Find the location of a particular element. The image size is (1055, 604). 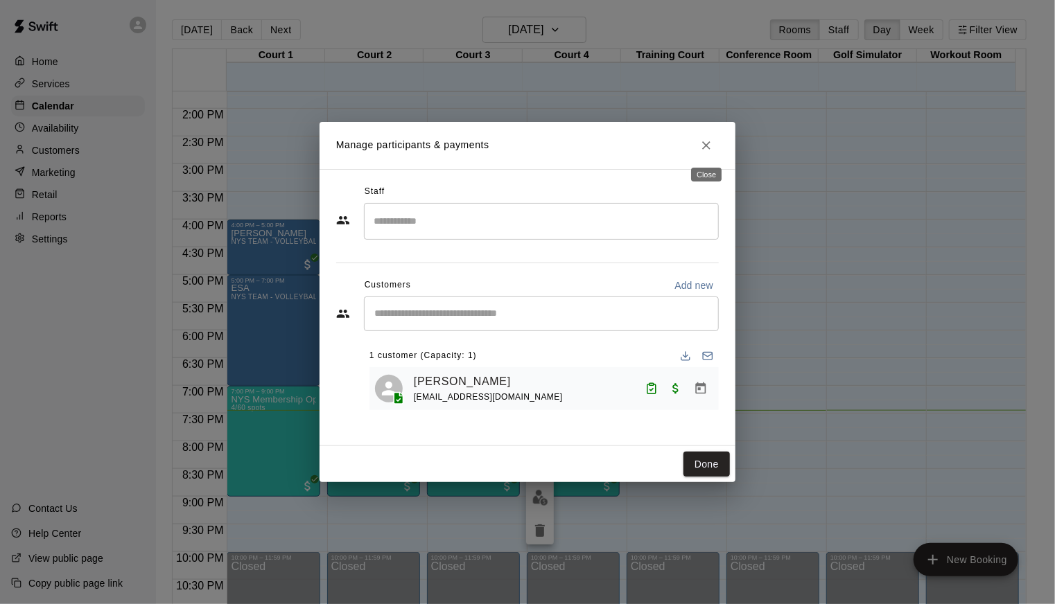

span: 1 customer (Capacity: 1) is located at coordinates (423, 356).